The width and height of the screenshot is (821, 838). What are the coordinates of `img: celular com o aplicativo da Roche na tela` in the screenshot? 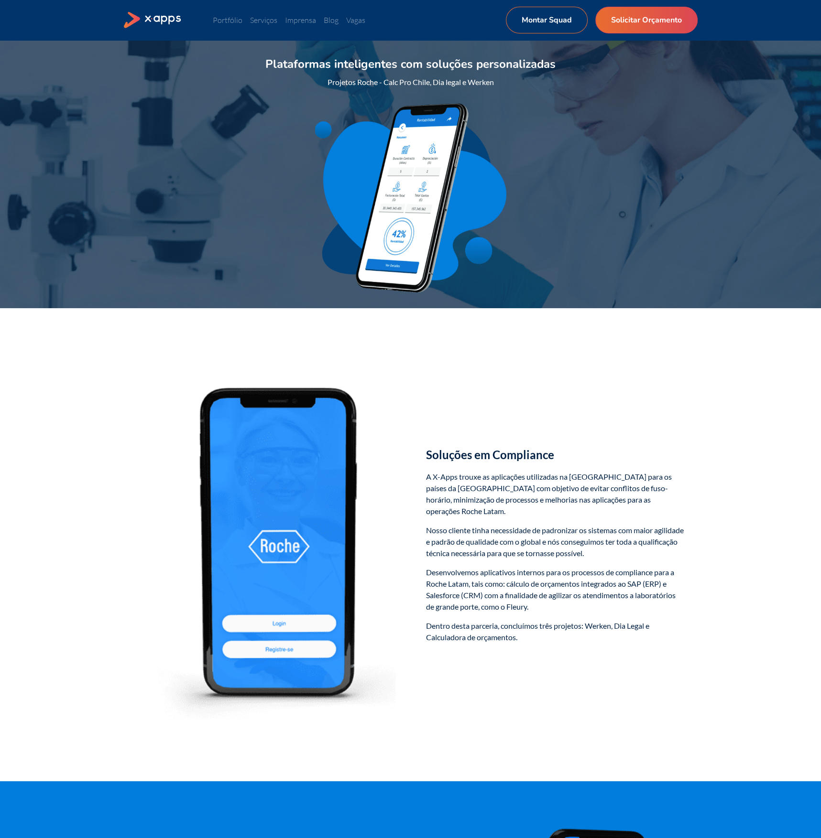 It's located at (410, 198).